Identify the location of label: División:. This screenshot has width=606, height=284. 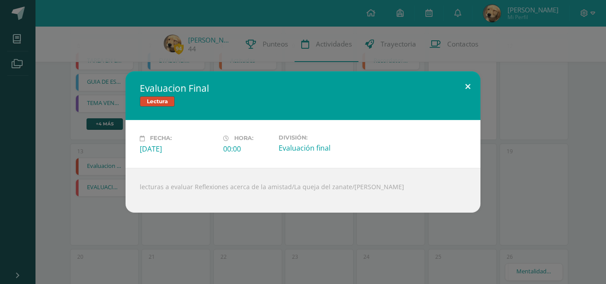
(316, 137).